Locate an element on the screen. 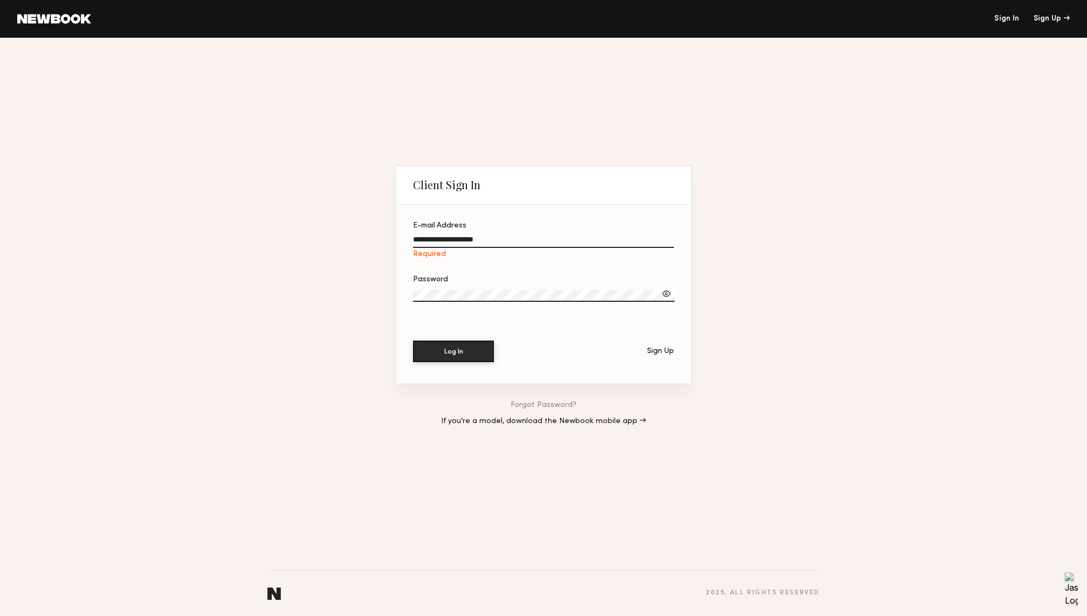  a: Sign In is located at coordinates (1006, 19).